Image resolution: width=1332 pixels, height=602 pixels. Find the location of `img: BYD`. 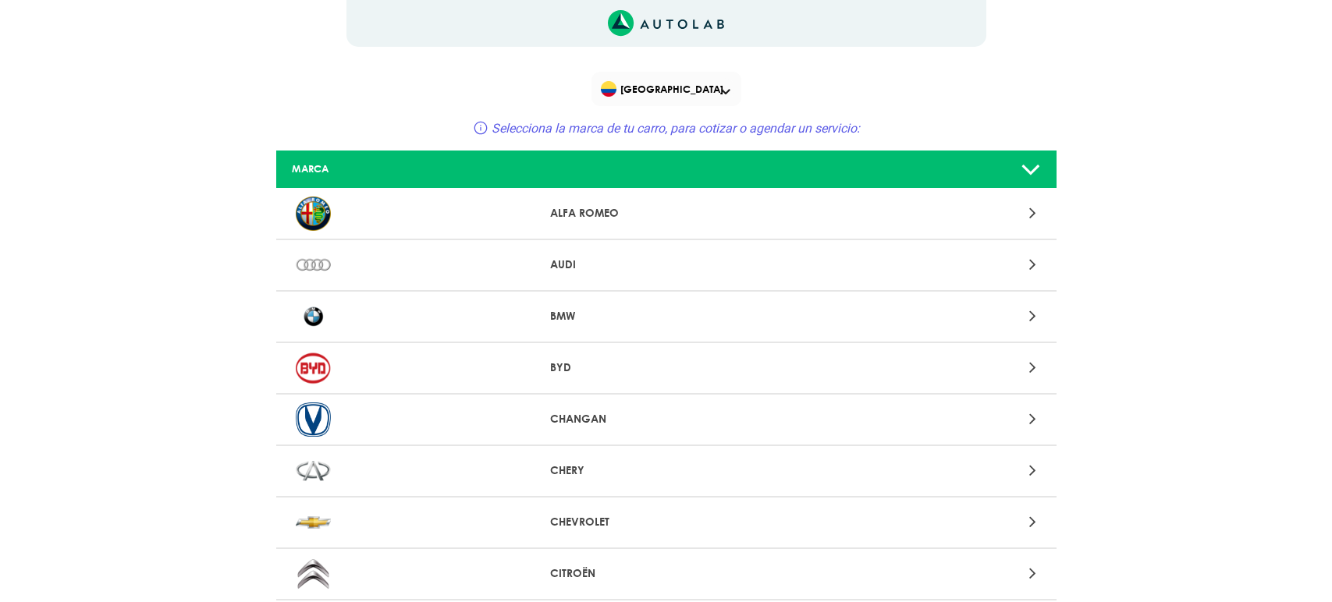

img: BYD is located at coordinates (313, 368).